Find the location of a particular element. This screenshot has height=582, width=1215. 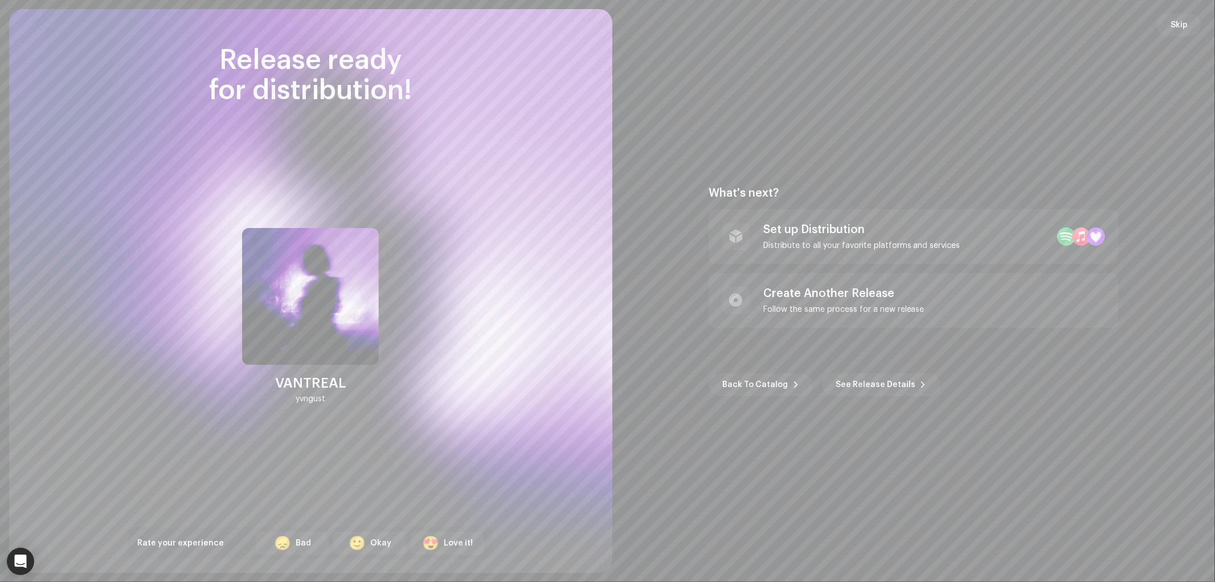

button: Skip is located at coordinates (1179, 25).